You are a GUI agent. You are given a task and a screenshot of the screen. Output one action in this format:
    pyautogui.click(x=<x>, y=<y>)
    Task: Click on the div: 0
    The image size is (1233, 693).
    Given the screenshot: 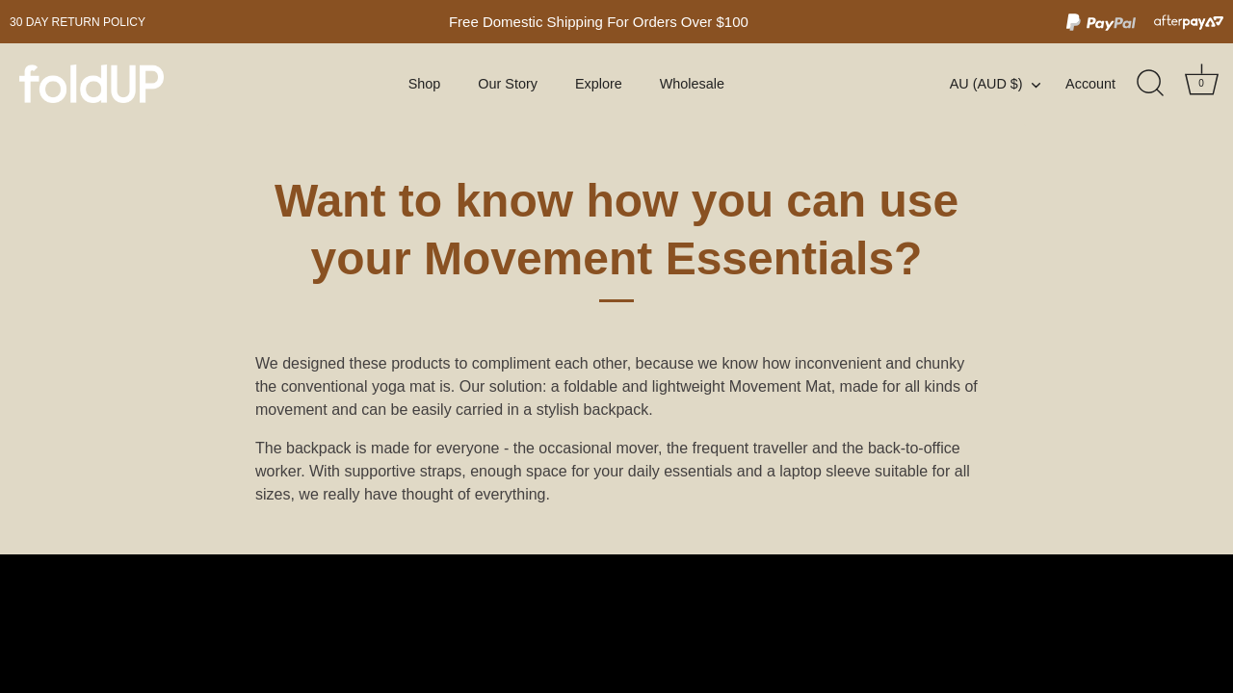 What is the action you would take?
    pyautogui.click(x=1201, y=84)
    